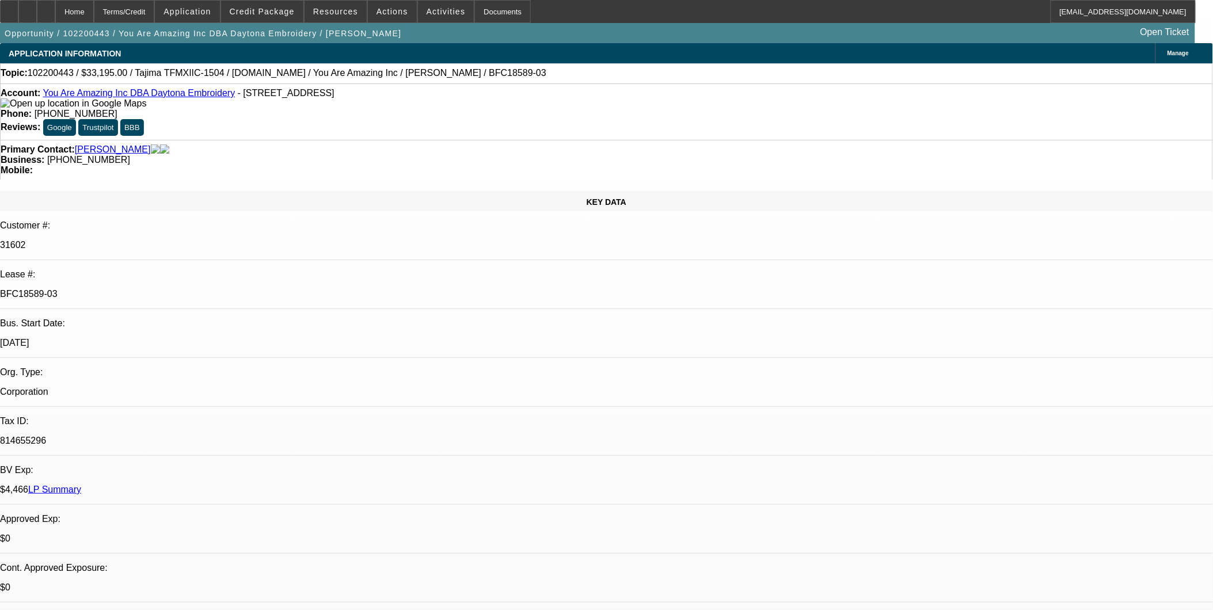  I want to click on strong: Topic:, so click(14, 73).